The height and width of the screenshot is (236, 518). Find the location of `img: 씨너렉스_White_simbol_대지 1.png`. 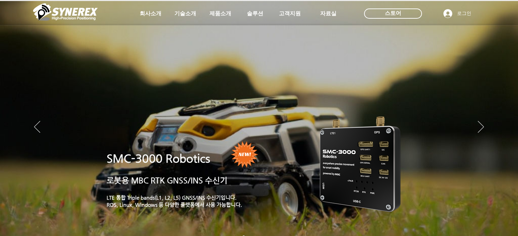

img: 씨너렉스_White_simbol_대지 1.png is located at coordinates (65, 12).